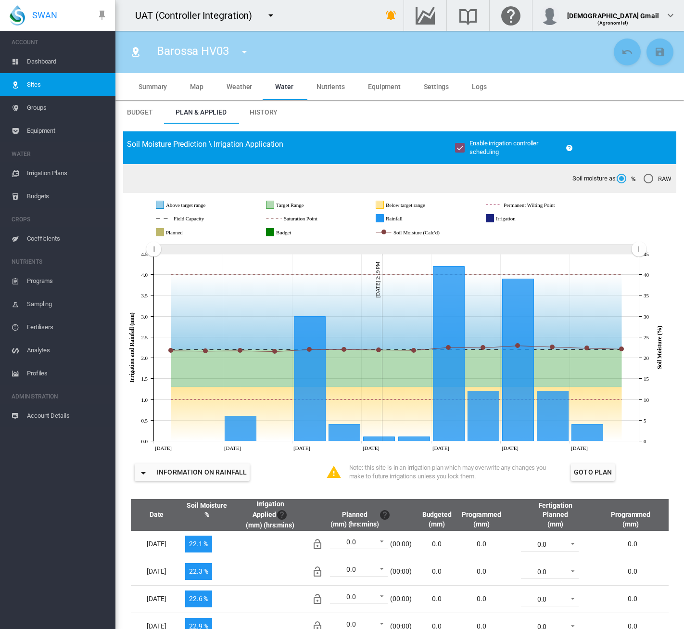 Image resolution: width=684 pixels, height=629 pixels. I want to click on span: Budget, so click(140, 112).